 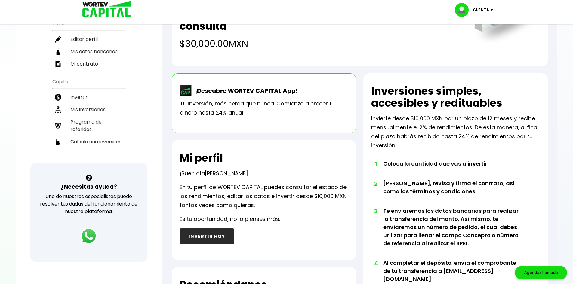 What do you see at coordinates (201, 158) in the screenshot?
I see `h2: Mi perfil` at bounding box center [201, 158].